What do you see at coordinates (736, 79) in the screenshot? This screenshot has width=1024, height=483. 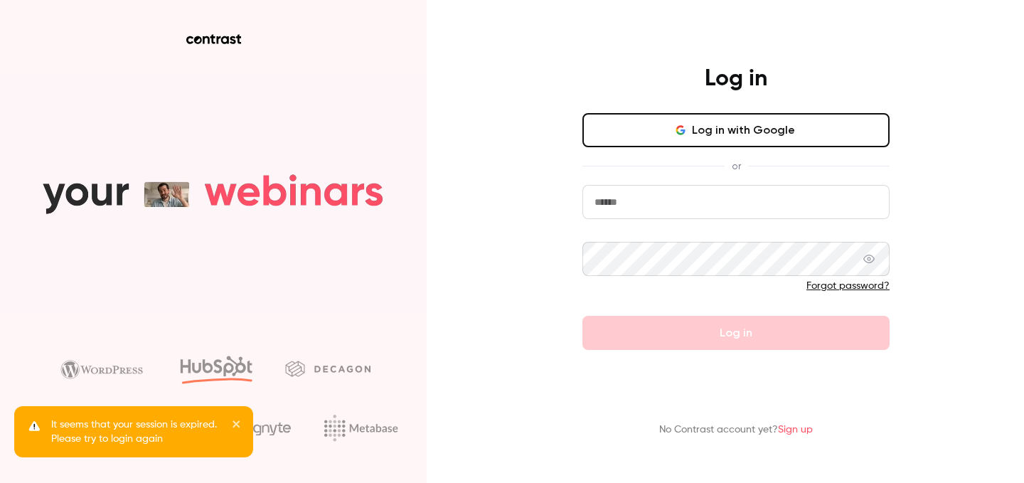 I see `h4: Log in` at bounding box center [736, 79].